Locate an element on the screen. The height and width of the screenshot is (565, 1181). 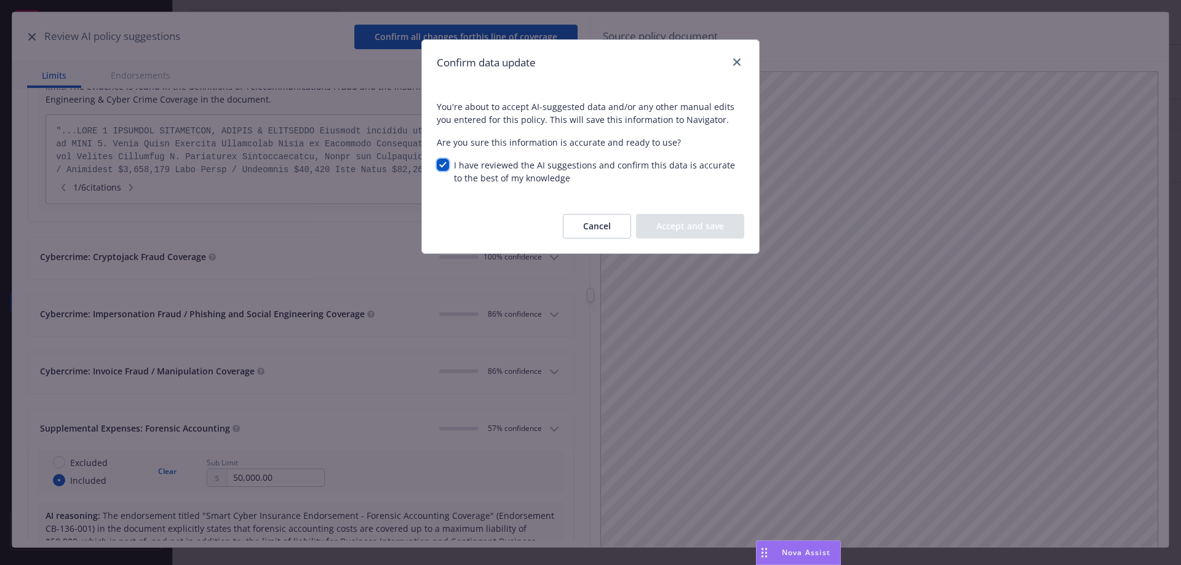
h1: Confirm data update is located at coordinates (486, 63).